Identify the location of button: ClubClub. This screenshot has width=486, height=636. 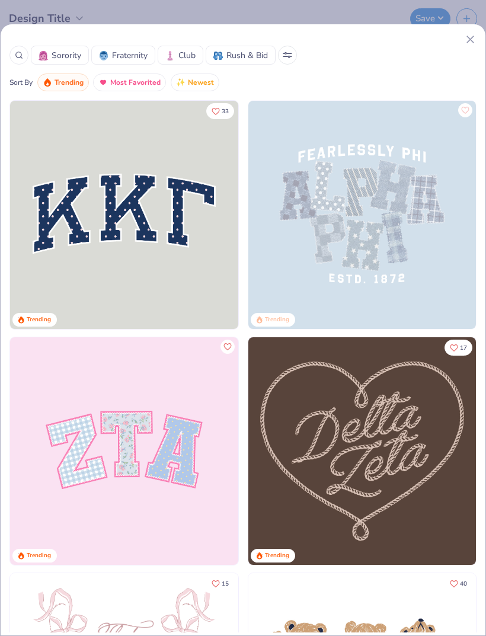
(180, 55).